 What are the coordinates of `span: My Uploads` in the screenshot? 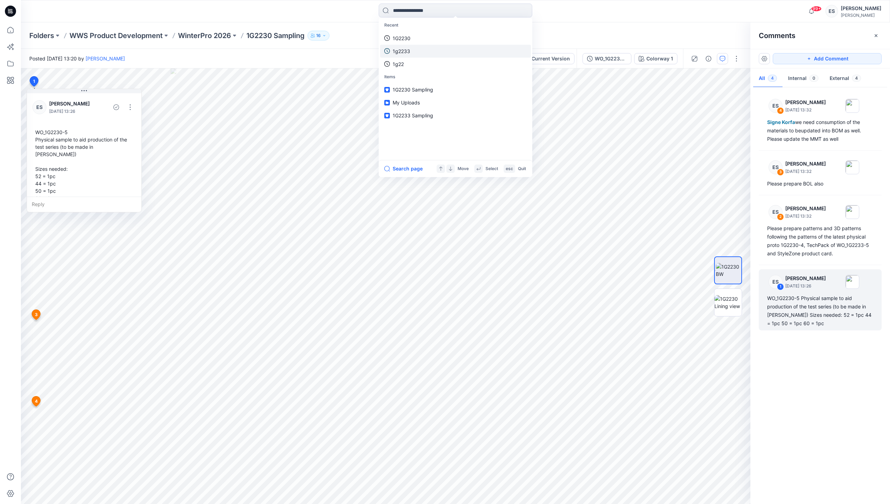 It's located at (406, 102).